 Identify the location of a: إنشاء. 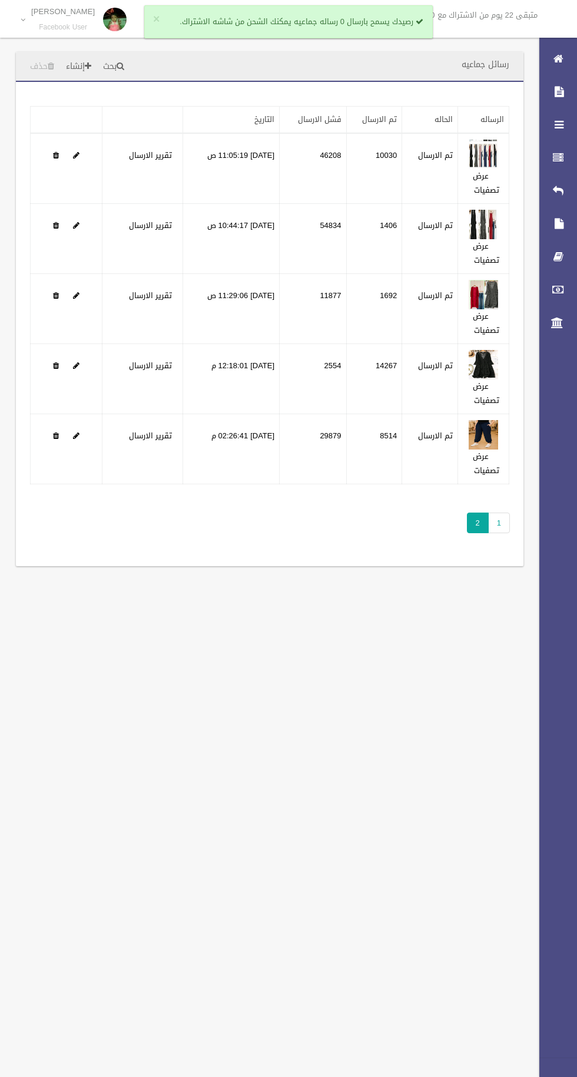
(78, 67).